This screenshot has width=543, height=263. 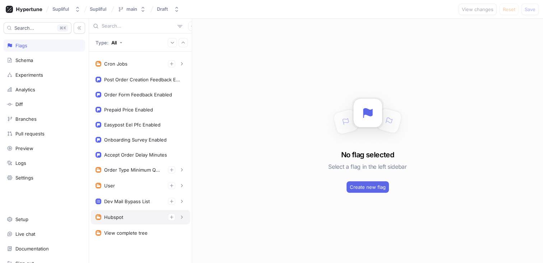 What do you see at coordinates (21, 163) in the screenshot?
I see `div: Logs` at bounding box center [21, 163].